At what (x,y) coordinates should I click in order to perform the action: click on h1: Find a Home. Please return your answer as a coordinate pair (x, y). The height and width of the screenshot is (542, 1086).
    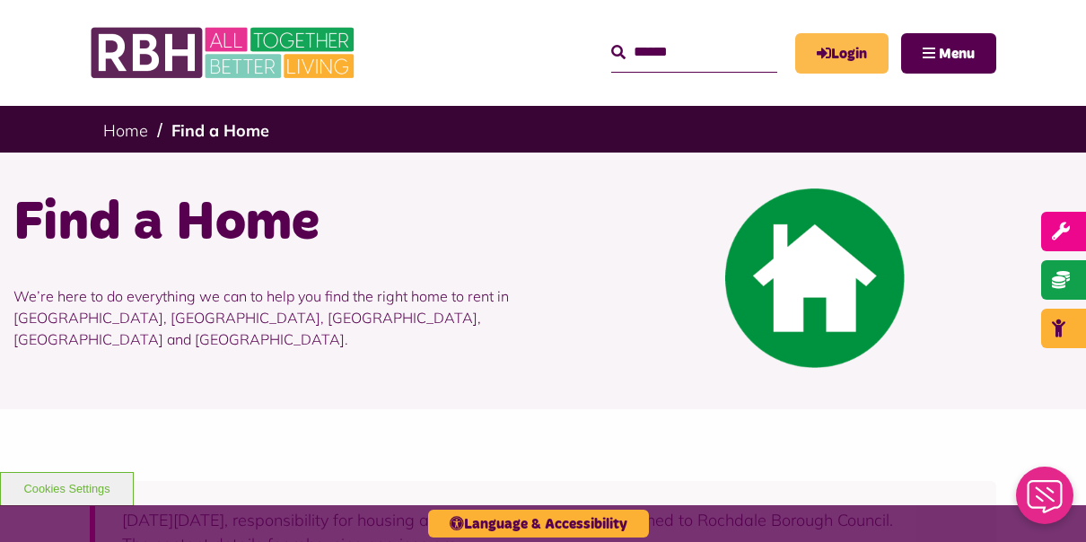
    Looking at the image, I should click on (271, 223).